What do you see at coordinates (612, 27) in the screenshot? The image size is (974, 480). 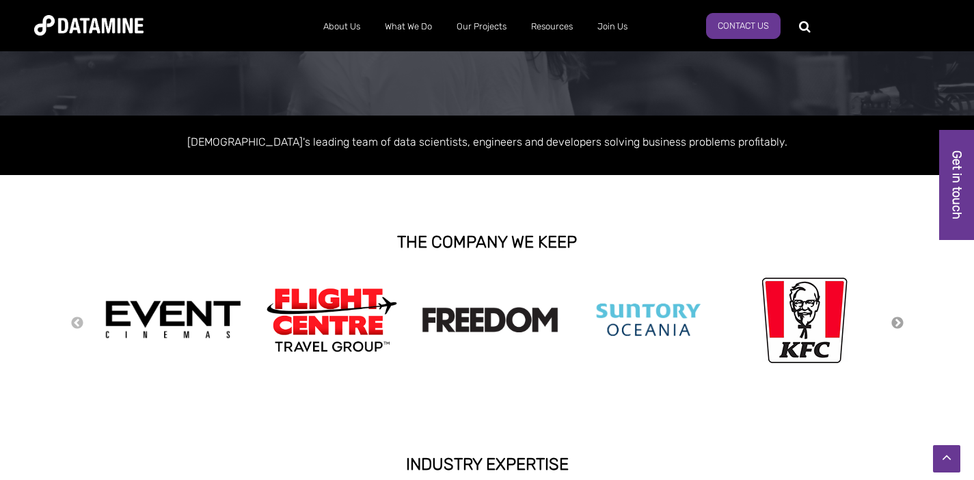 I see `a: Join Us` at bounding box center [612, 27].